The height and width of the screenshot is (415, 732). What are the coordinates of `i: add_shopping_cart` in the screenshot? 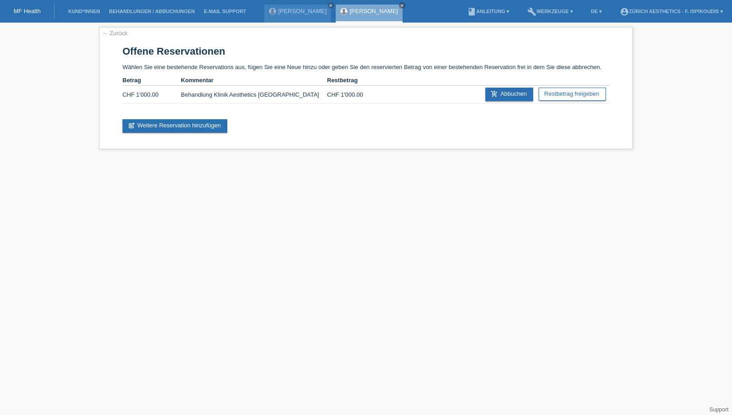 It's located at (495, 94).